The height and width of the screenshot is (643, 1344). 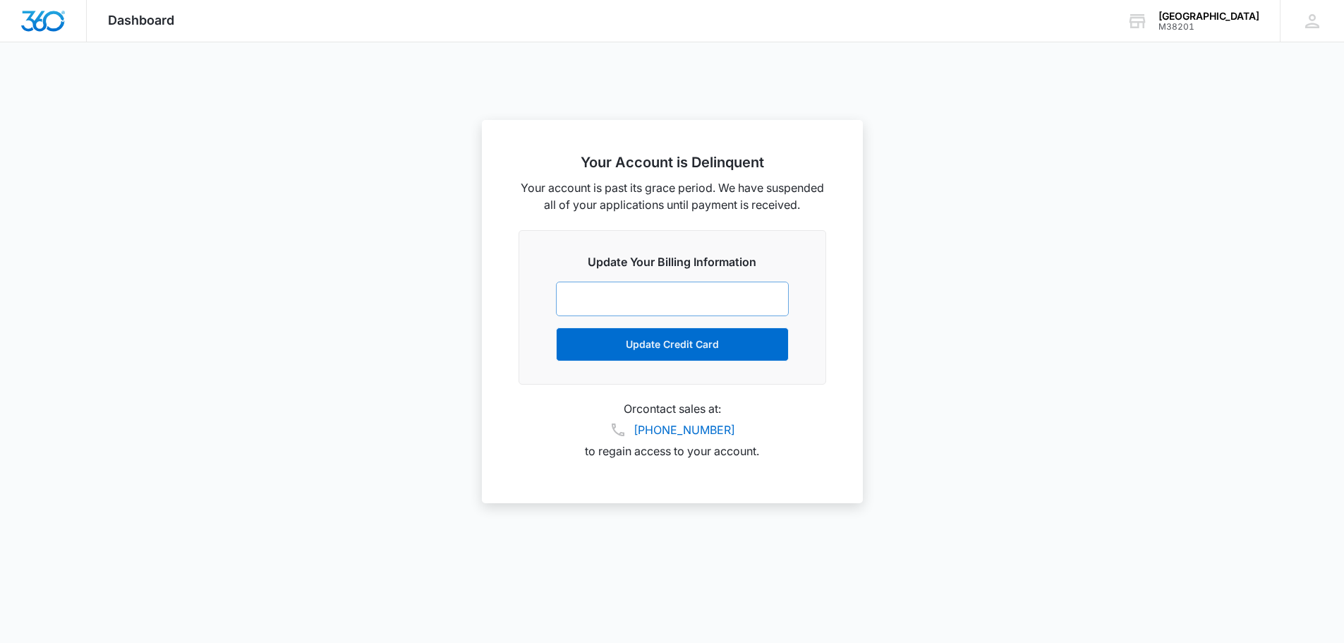 What do you see at coordinates (1209, 16) in the screenshot?
I see `div: account name` at bounding box center [1209, 16].